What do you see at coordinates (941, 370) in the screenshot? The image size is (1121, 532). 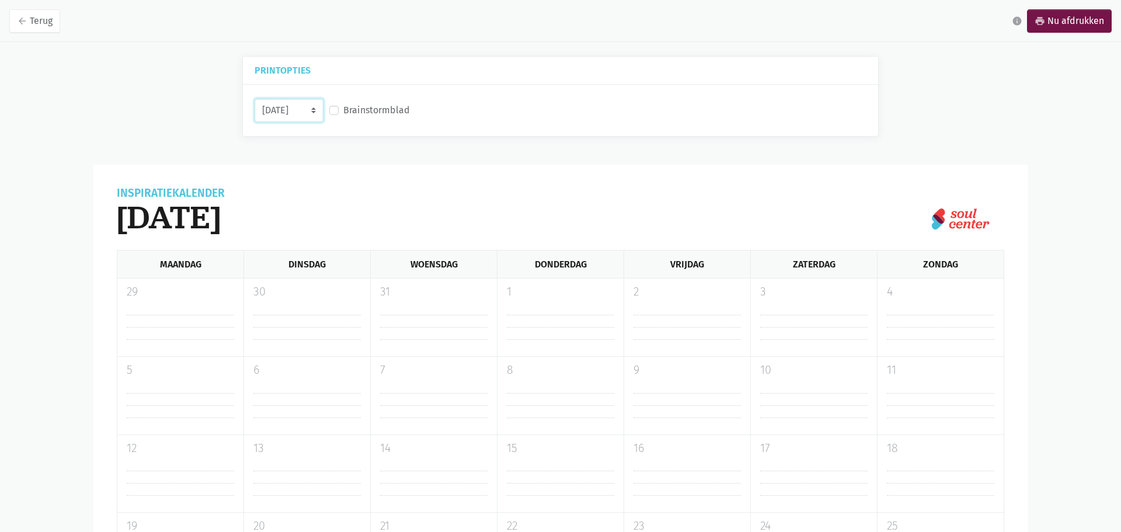 I see `p: 11` at bounding box center [941, 370].